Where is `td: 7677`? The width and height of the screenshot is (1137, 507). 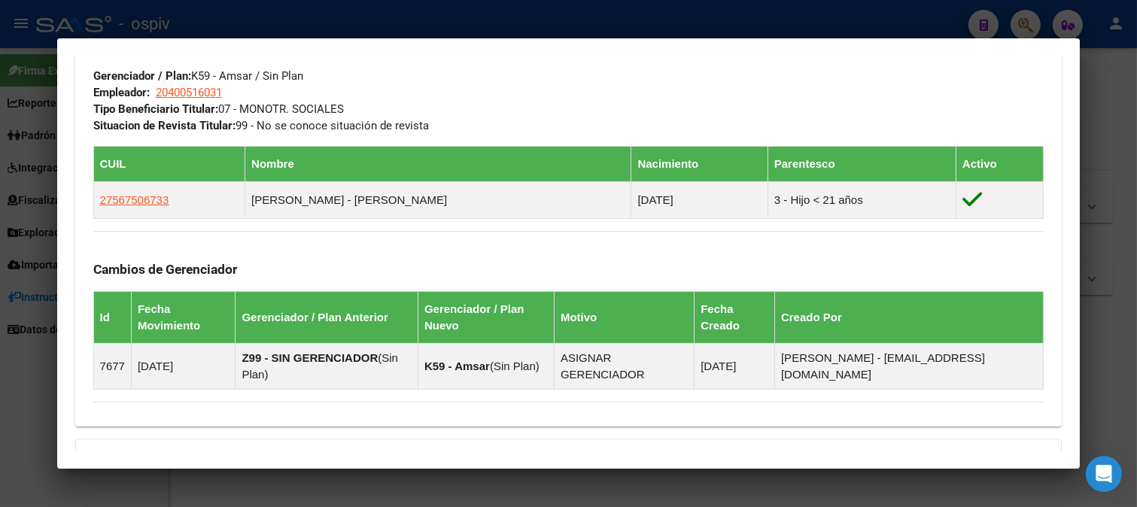 td: 7677 is located at coordinates (112, 366).